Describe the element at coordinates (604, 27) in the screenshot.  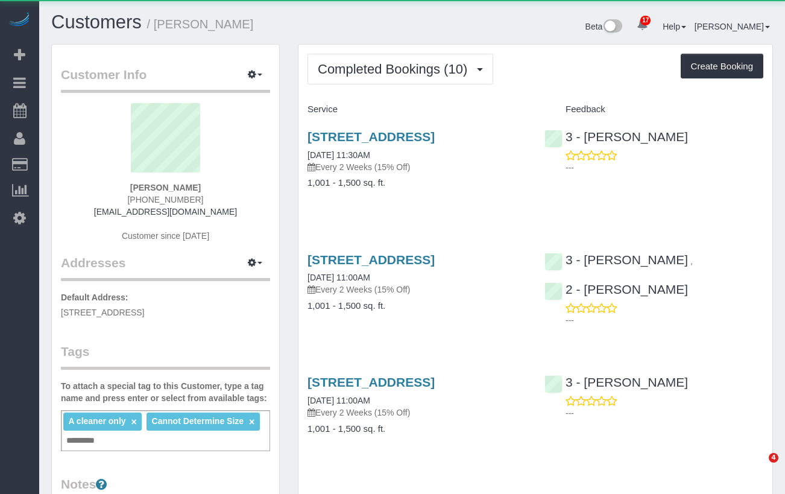
I see `a: Beta` at that location.